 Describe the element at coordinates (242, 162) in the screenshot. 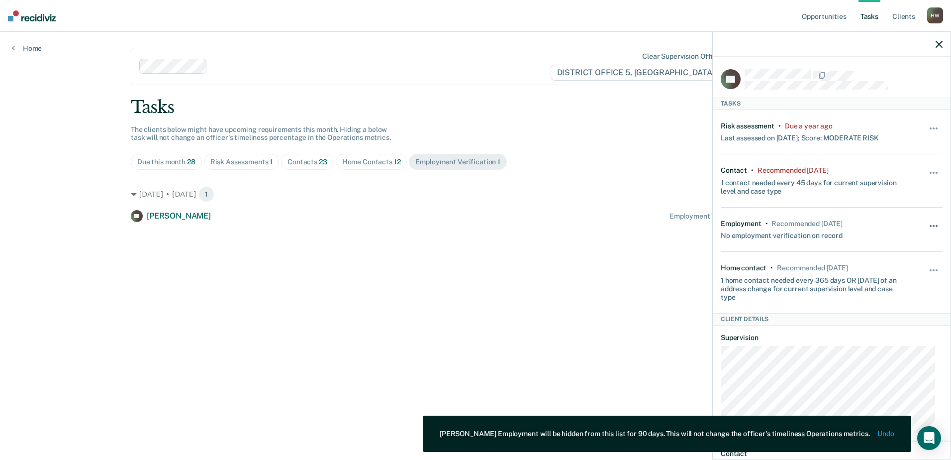

I see `div: Risk Assessments` at that location.